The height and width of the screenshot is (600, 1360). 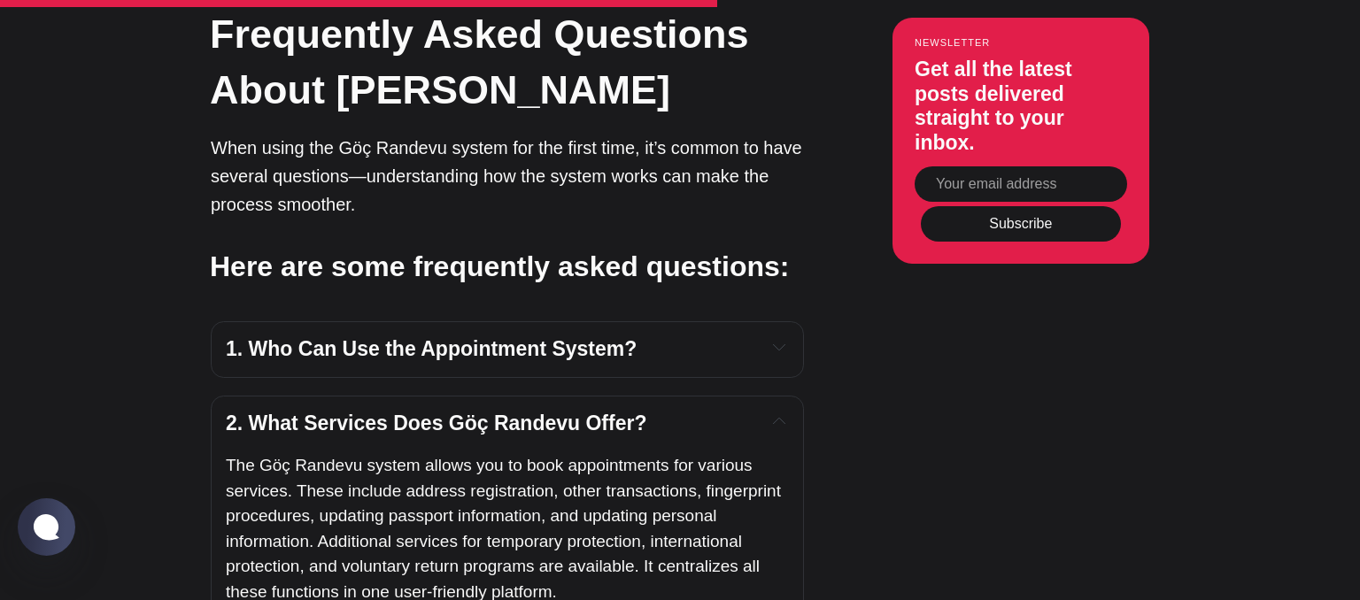 I want to click on input: Your email address, so click(x=1021, y=184).